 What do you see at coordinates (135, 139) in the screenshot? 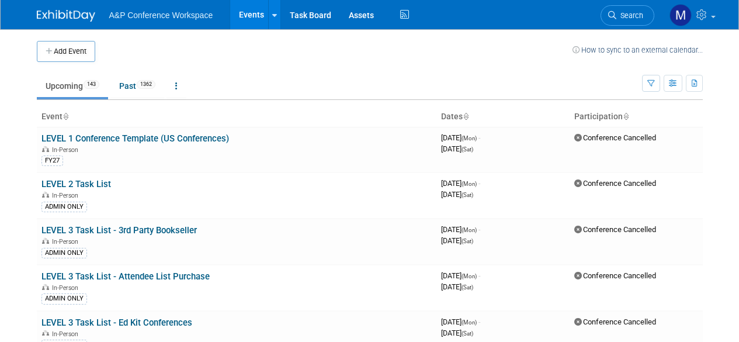
I see `a: LEVEL 1 Conference Template (US Conferences)` at bounding box center [135, 139].